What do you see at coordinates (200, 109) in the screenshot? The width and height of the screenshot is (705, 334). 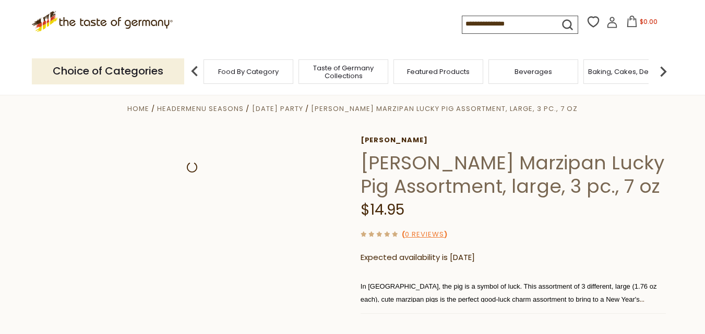 I see `a: HeaderMenu Seasons` at bounding box center [200, 109].